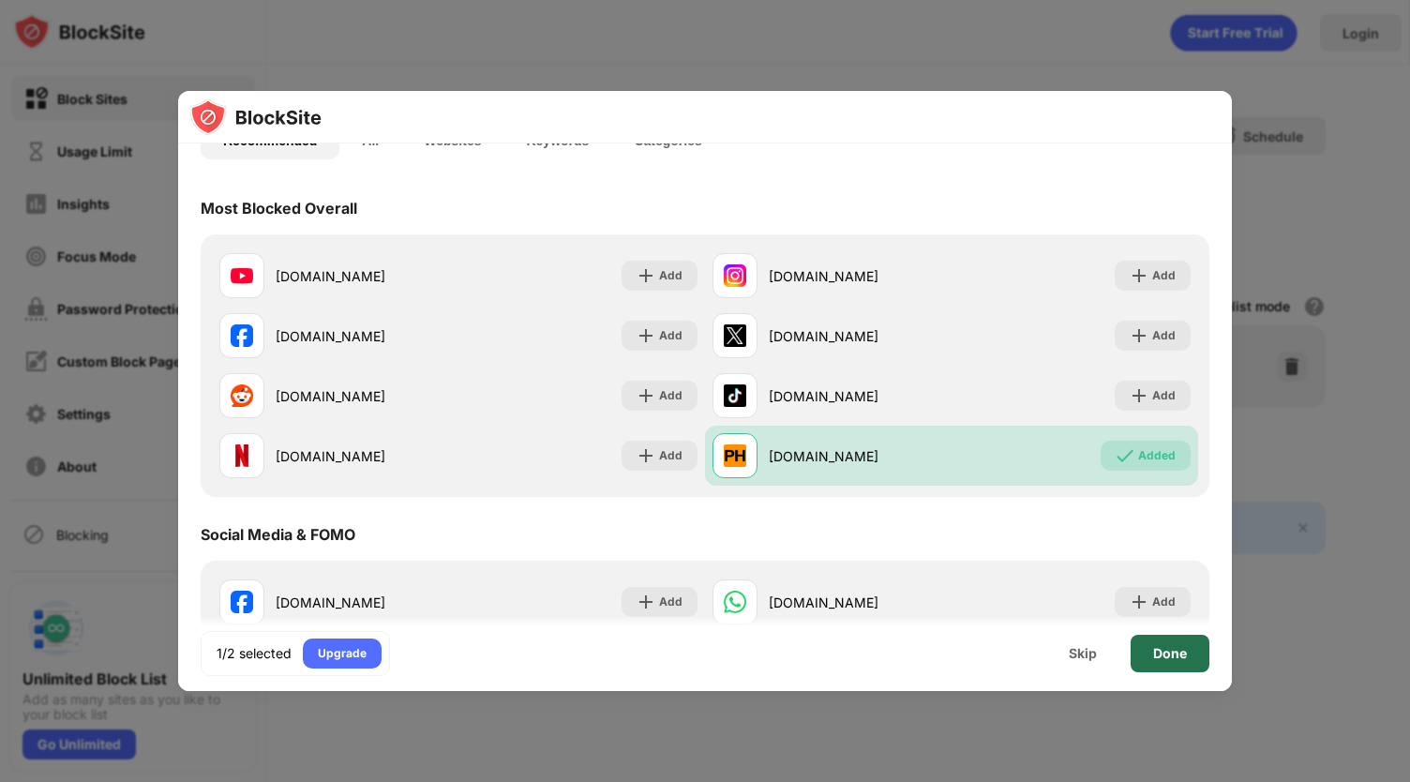  I want to click on div: Social Media & FOMO, so click(278, 534).